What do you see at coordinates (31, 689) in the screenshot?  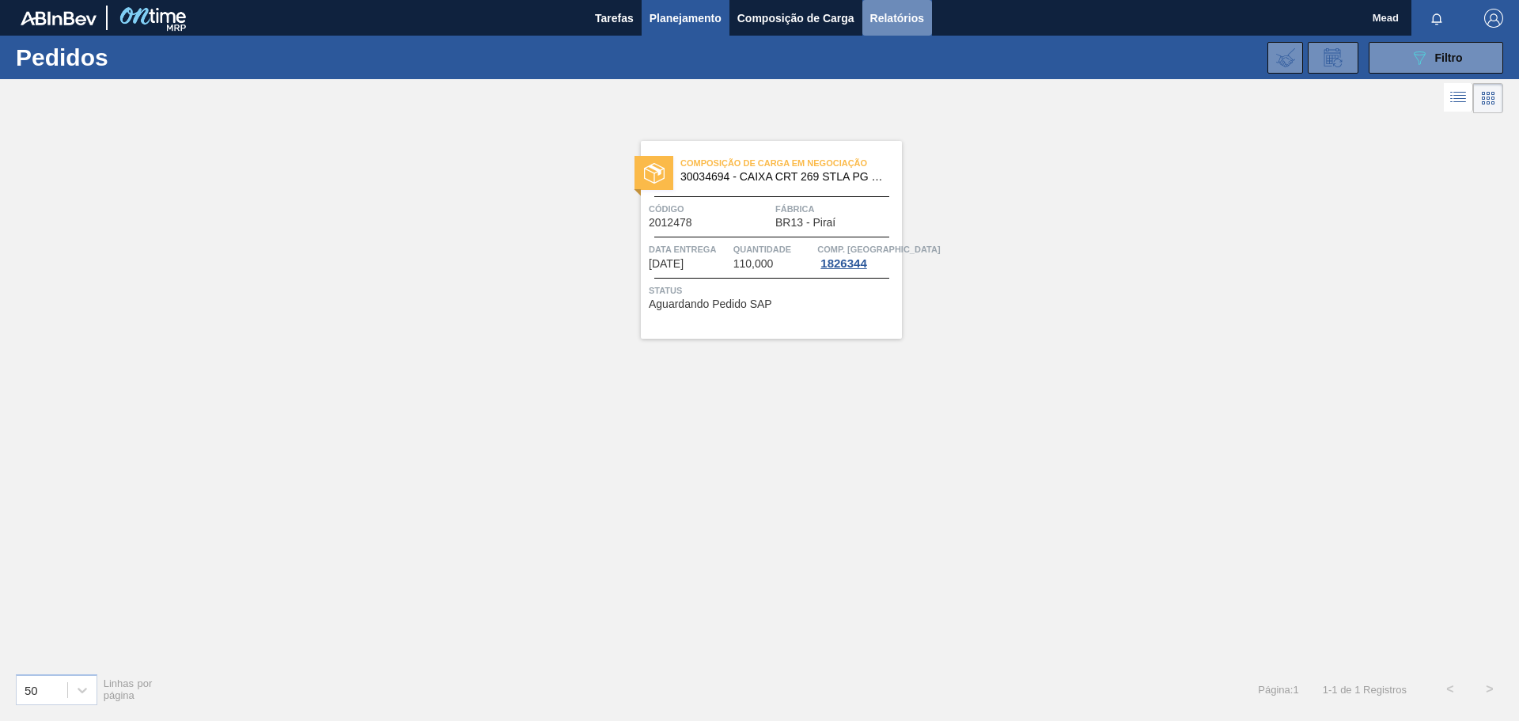 I see `div: 50` at bounding box center [31, 689].